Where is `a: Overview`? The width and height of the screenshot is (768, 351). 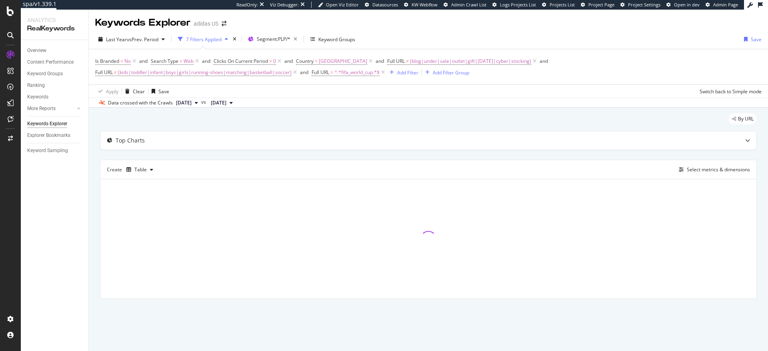 a: Overview is located at coordinates (55, 50).